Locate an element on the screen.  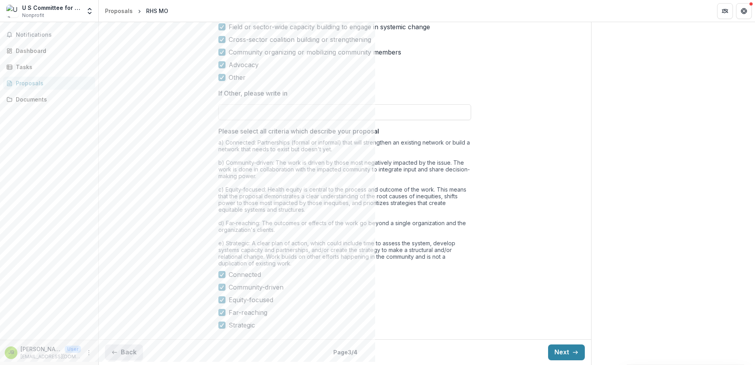
button: Open entity switcher is located at coordinates (90, 11).